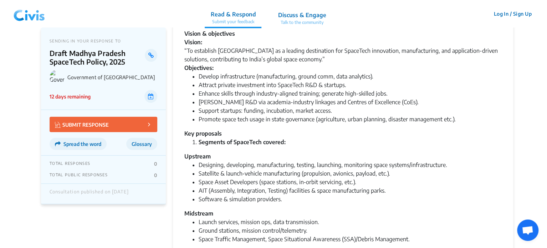 Image resolution: width=547 pixels, height=248 pixels. What do you see at coordinates (198, 213) in the screenshot?
I see `strong: Midstream` at bounding box center [198, 213].